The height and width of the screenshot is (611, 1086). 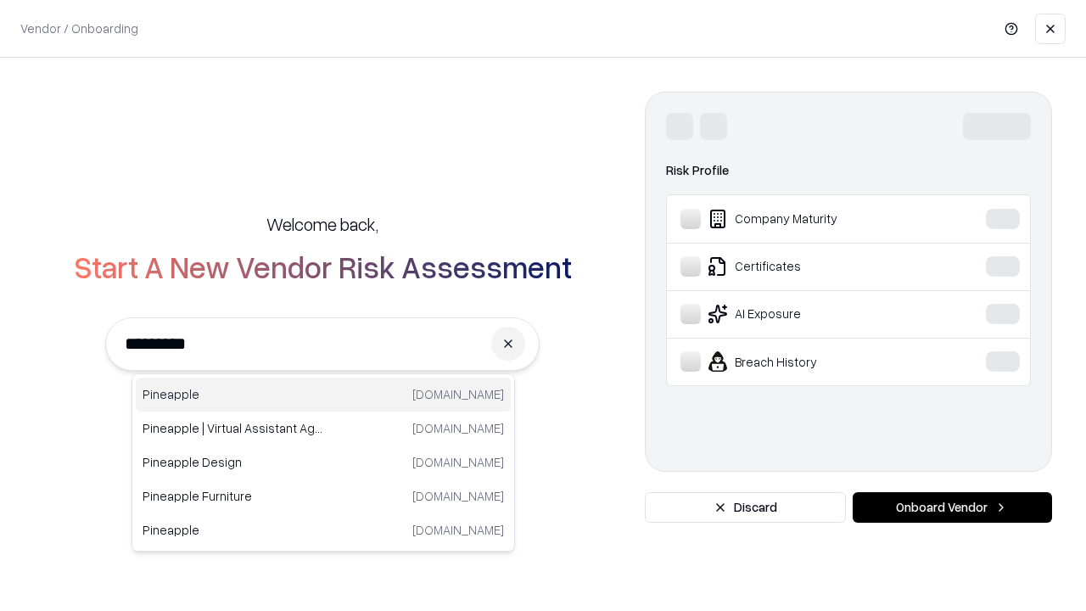 I want to click on h2: Start A New Vendor Risk Assessment, so click(x=323, y=267).